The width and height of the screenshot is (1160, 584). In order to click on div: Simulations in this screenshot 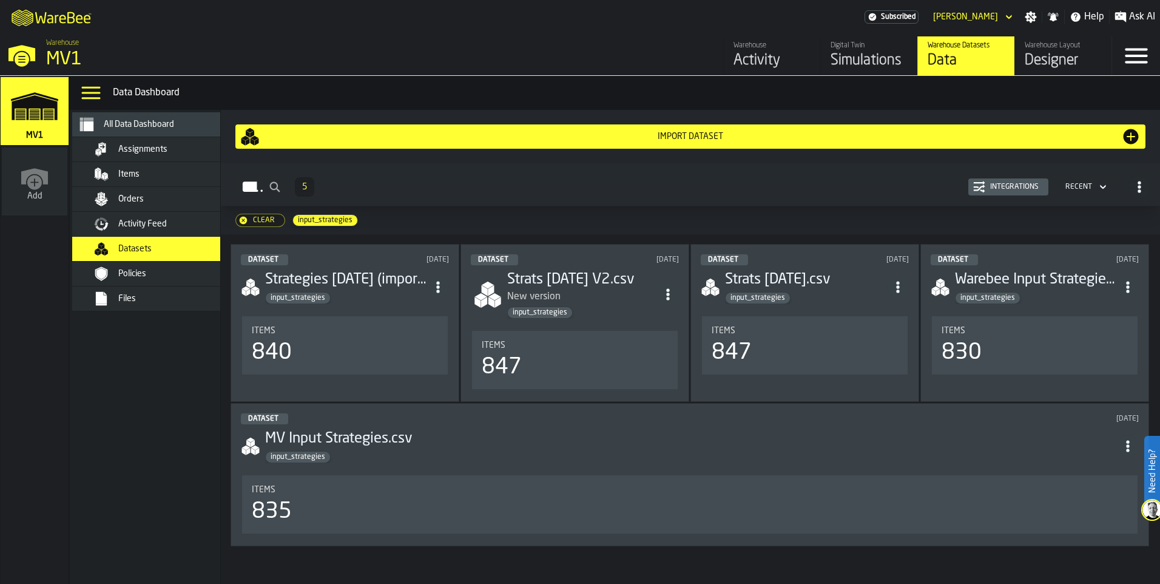, I will do `click(869, 61)`.